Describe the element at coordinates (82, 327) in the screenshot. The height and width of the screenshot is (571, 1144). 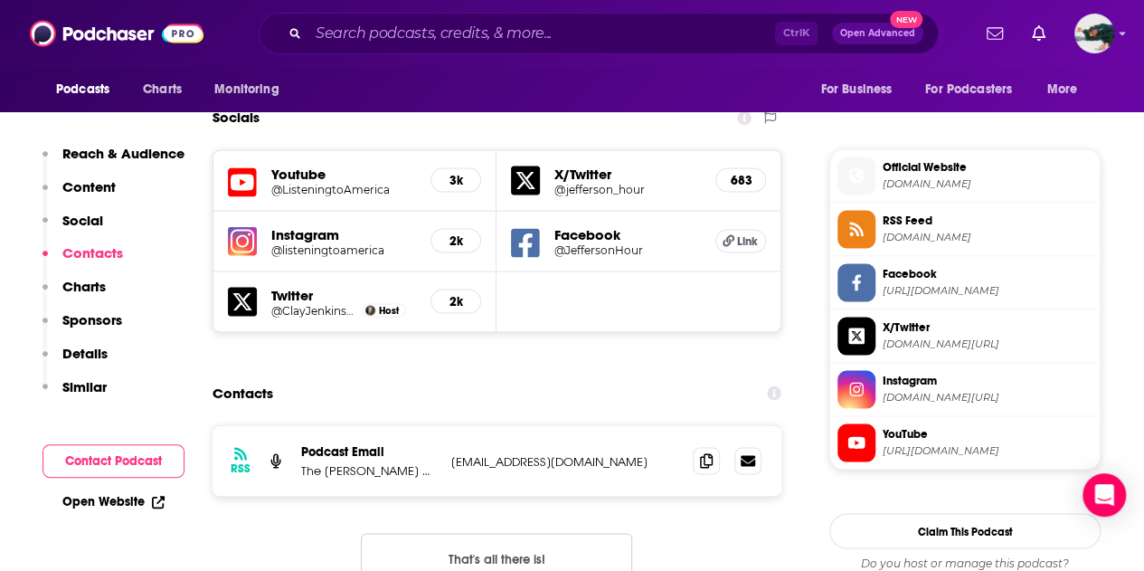
I see `button: Sponsors` at that location.